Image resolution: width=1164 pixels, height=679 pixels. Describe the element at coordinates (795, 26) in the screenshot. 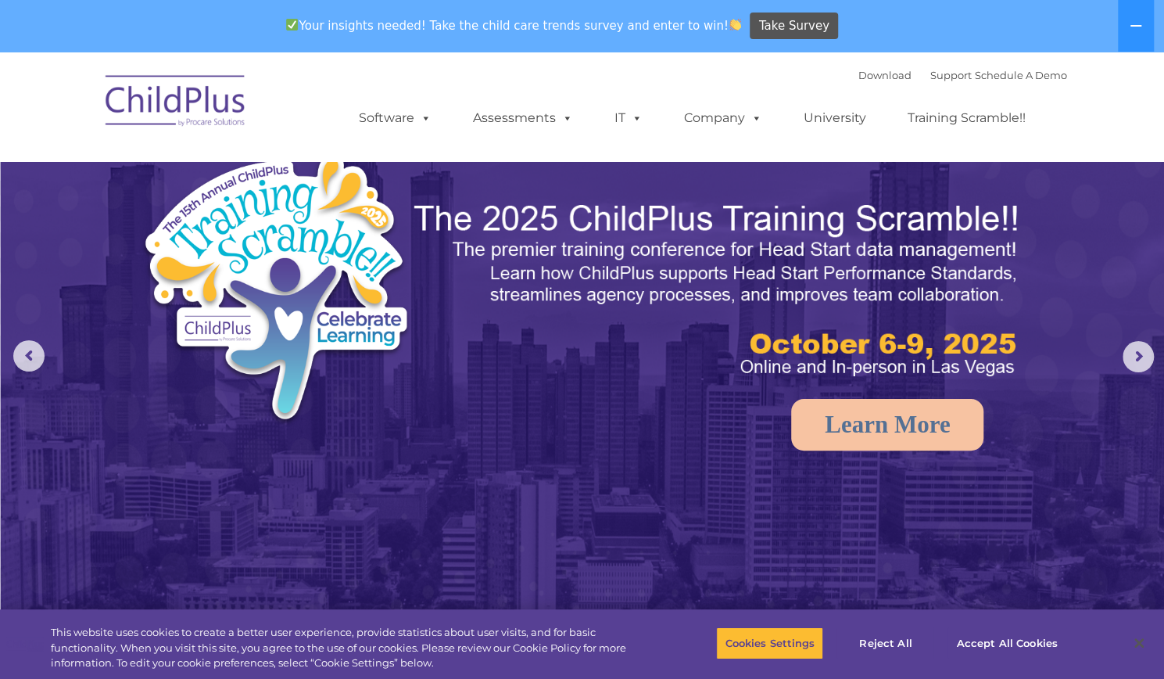

I see `span: Take Survey` at that location.